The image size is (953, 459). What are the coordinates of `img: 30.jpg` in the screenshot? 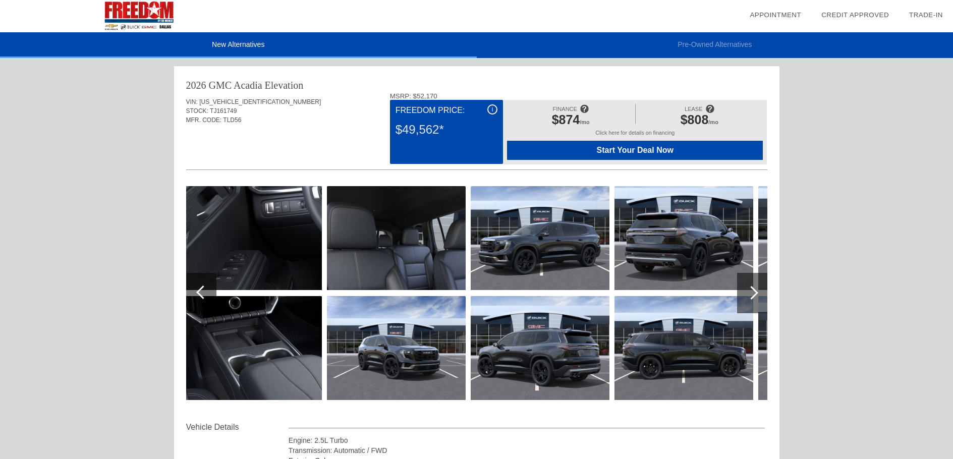 It's located at (827, 238).